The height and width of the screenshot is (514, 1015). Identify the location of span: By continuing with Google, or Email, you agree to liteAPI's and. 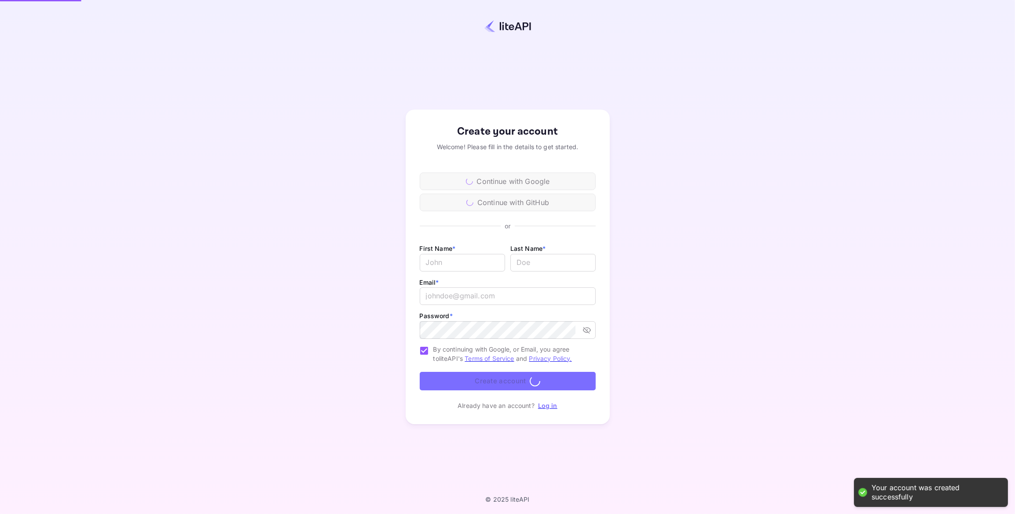
(511, 354).